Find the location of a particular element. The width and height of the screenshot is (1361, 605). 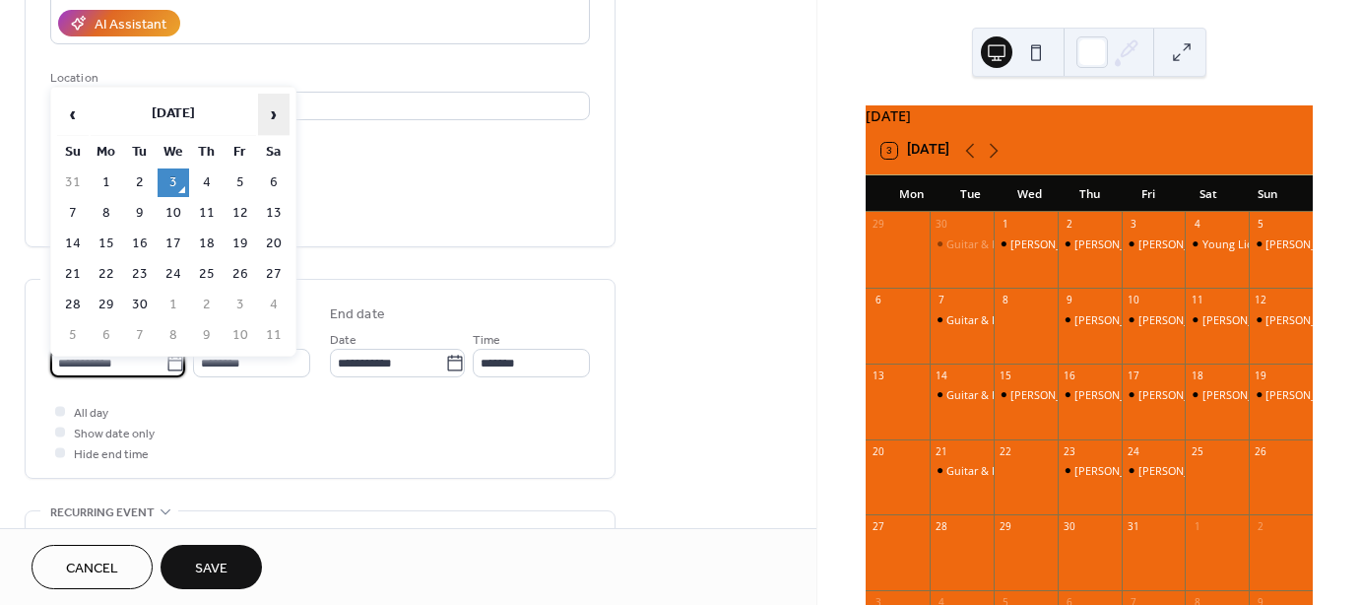

div: 5 is located at coordinates (1261, 224).